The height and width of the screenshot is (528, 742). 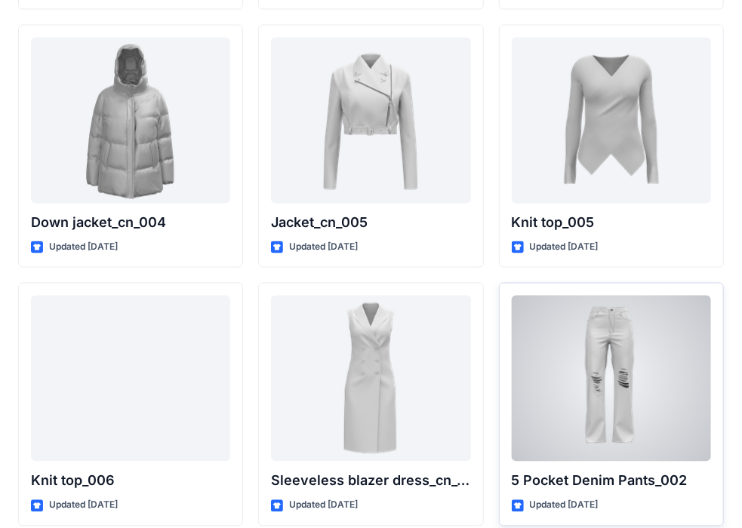 I want to click on p: Sleeveless blazer dress_cn_001, so click(x=371, y=482).